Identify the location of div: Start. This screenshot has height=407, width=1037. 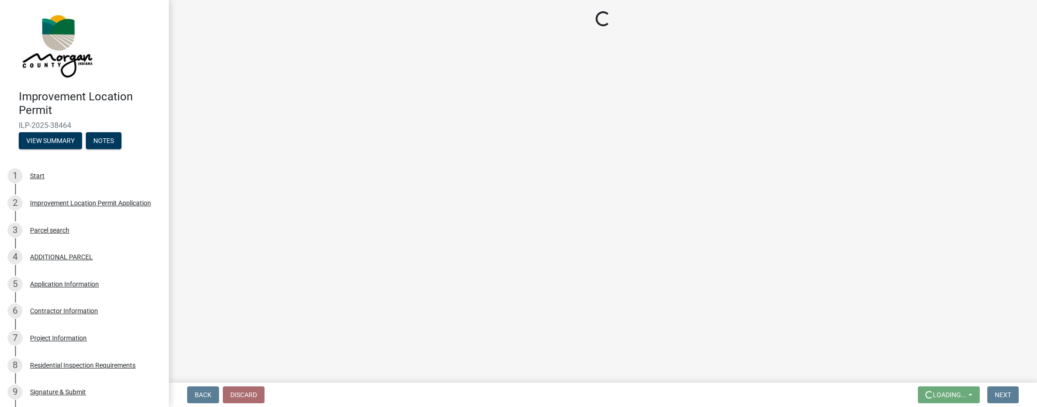
(37, 176).